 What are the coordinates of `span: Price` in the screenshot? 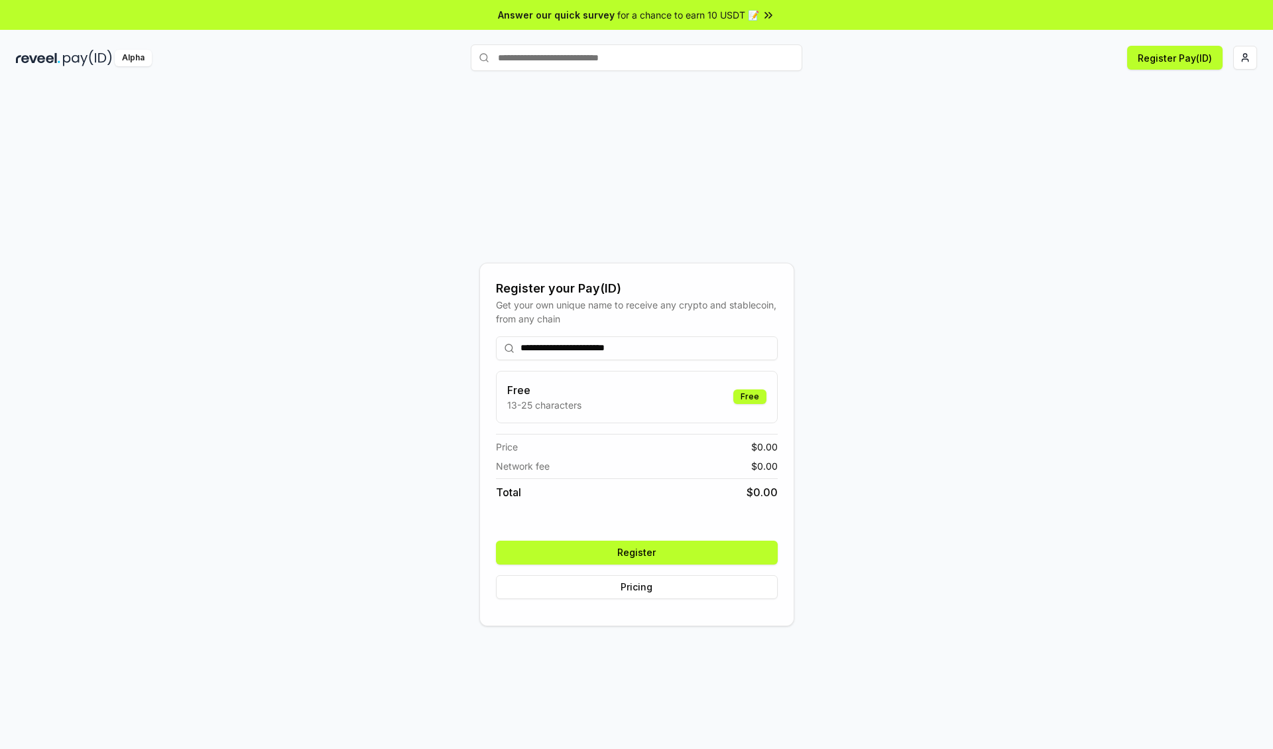 It's located at (507, 446).